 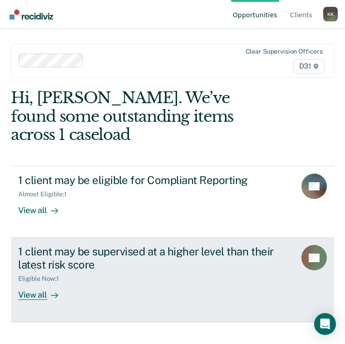 What do you see at coordinates (154, 180) in the screenshot?
I see `div: 1 client may be eligible for Compliant Reporting` at bounding box center [154, 180].